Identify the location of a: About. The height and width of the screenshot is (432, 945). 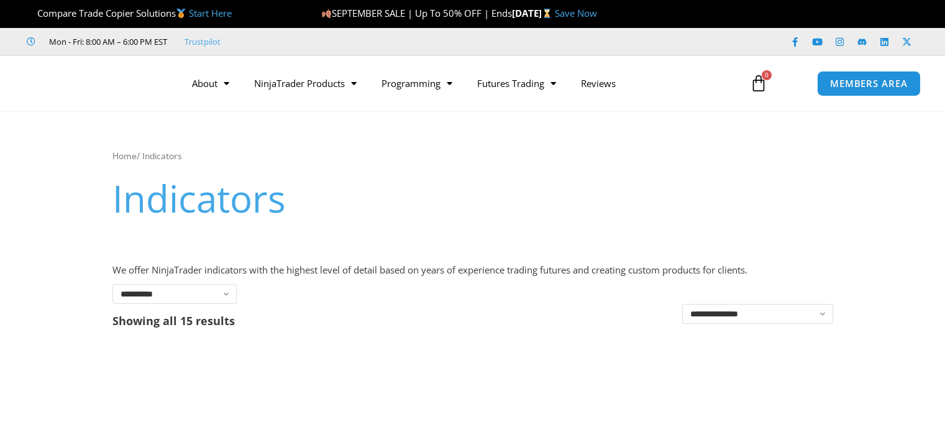
(211, 83).